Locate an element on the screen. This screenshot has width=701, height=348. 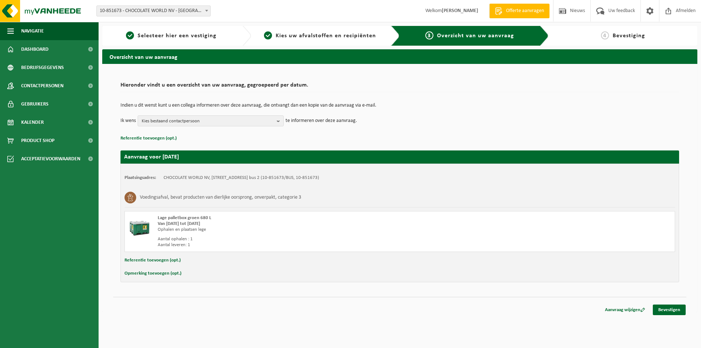
span: 10-851673 - CHOCOLATE WORLD NV - HOBOKEN is located at coordinates (153, 11).